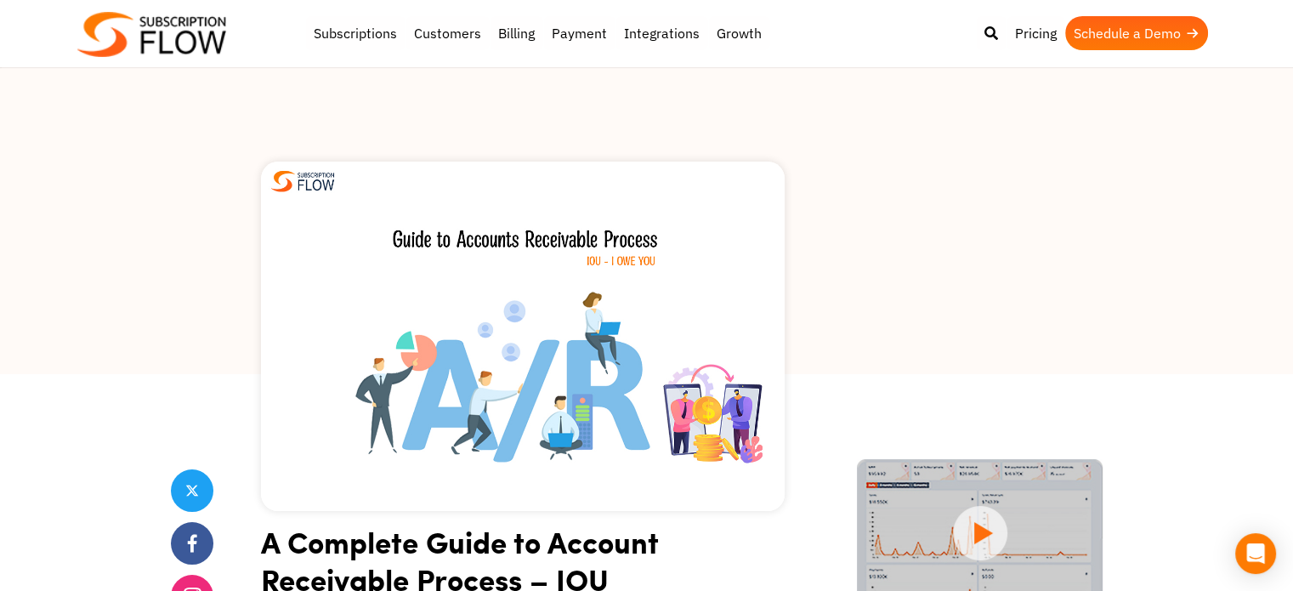  Describe the element at coordinates (739, 33) in the screenshot. I see `a: Growth` at that location.